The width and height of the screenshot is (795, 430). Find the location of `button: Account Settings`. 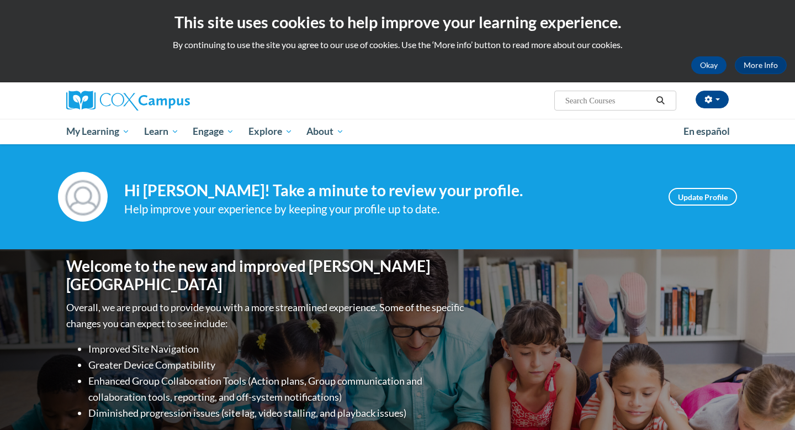

button: Account Settings is located at coordinates (713, 99).